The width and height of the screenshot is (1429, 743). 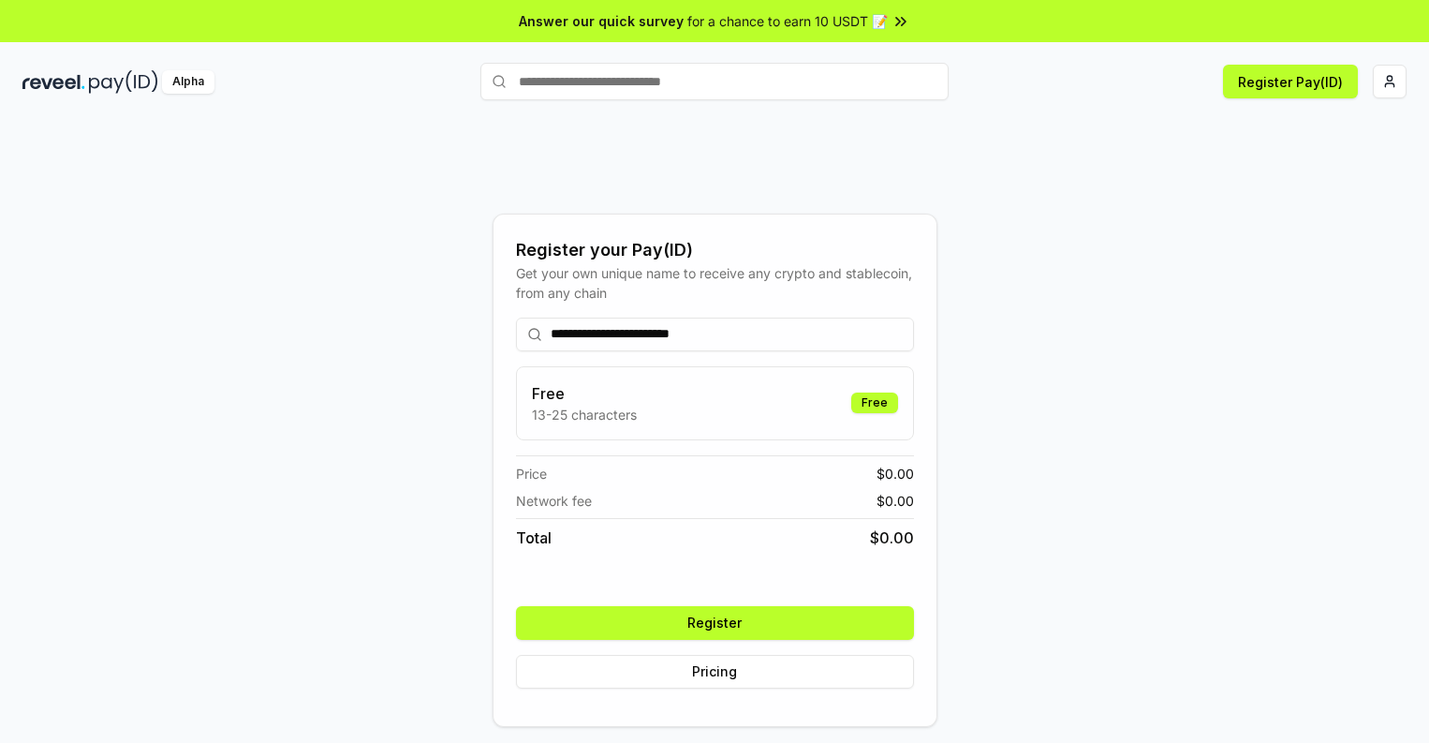 What do you see at coordinates (715, 672) in the screenshot?
I see `button: Pricing` at bounding box center [715, 672].